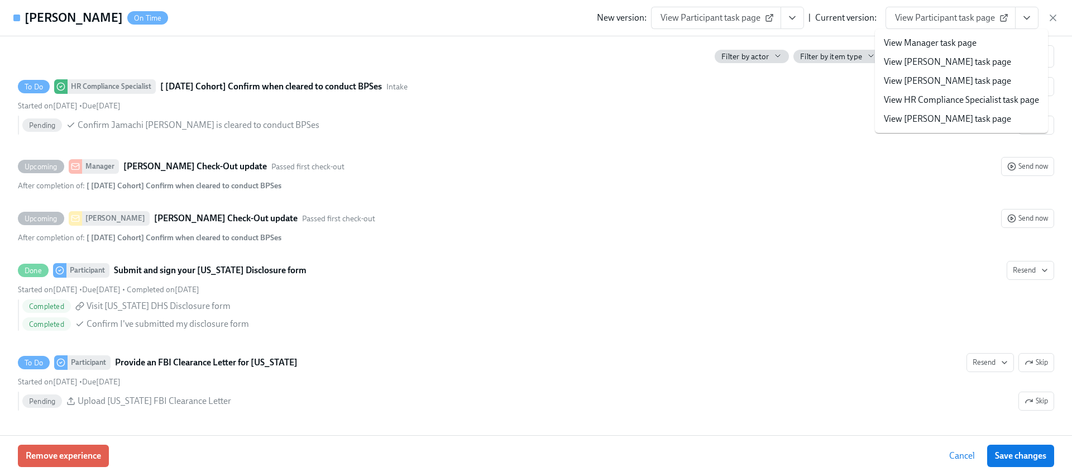 This screenshot has width=1072, height=476. What do you see at coordinates (63, 455) in the screenshot?
I see `span: Remove experience` at bounding box center [63, 455].